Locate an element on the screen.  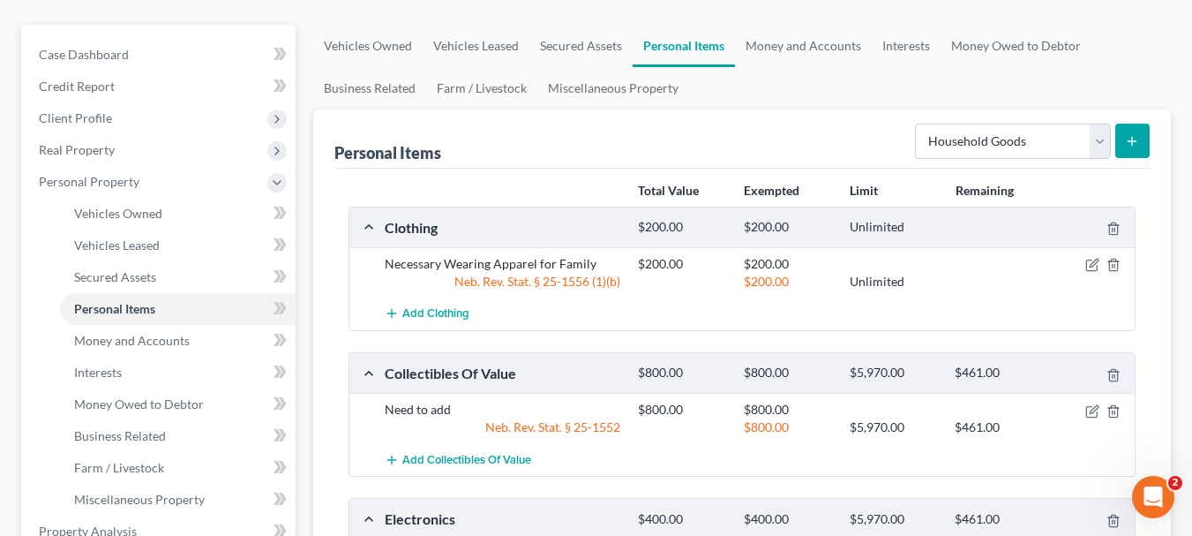
span: Add Clothing is located at coordinates (436, 314).